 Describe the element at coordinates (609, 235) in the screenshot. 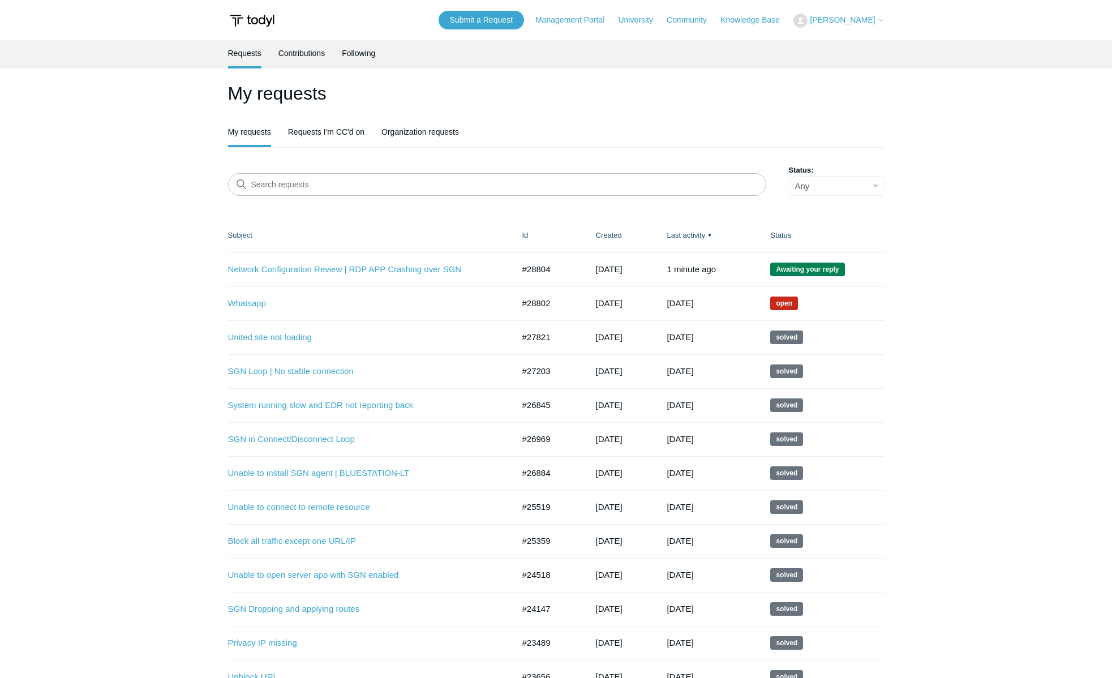

I see `a: Created` at that location.